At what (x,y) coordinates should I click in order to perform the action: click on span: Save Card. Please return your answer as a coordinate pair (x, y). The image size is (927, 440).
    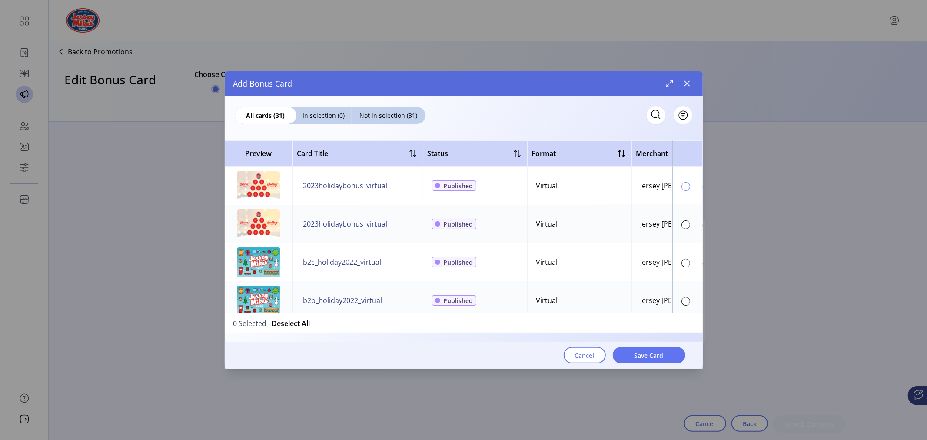
    Looking at the image, I should click on (649, 355).